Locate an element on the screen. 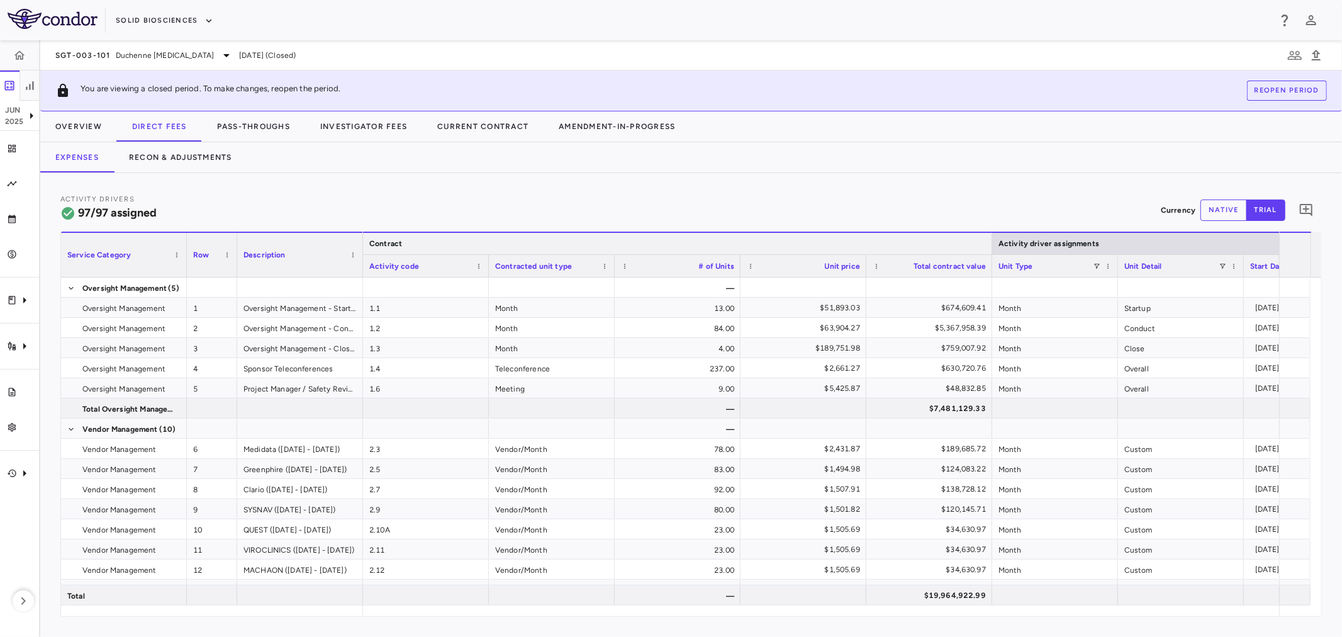 This screenshot has height=637, width=1342. p: You are viewing a closed period. To make changes, reopen the period. is located at coordinates (210, 91).